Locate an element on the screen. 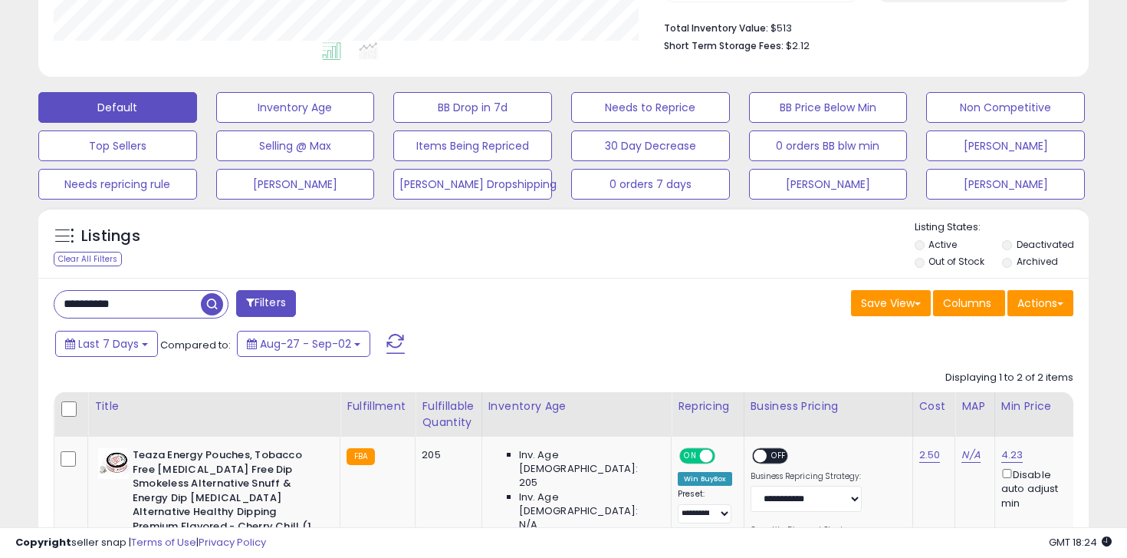  img: 419nwU25AxL._SL40_.jpg is located at coordinates (114, 463).